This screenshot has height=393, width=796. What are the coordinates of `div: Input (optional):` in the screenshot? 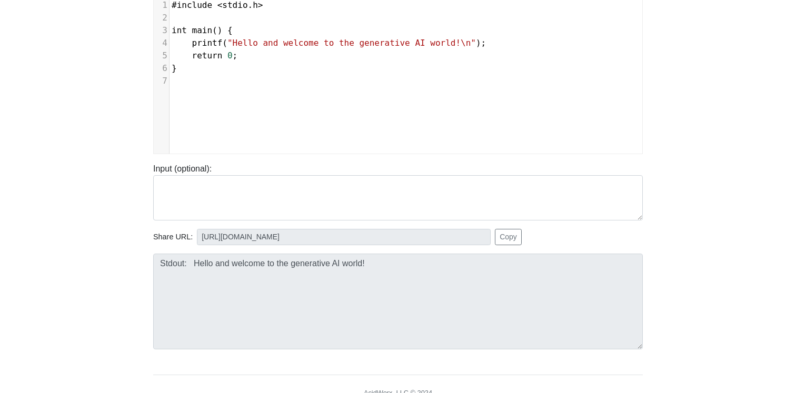 It's located at (398, 192).